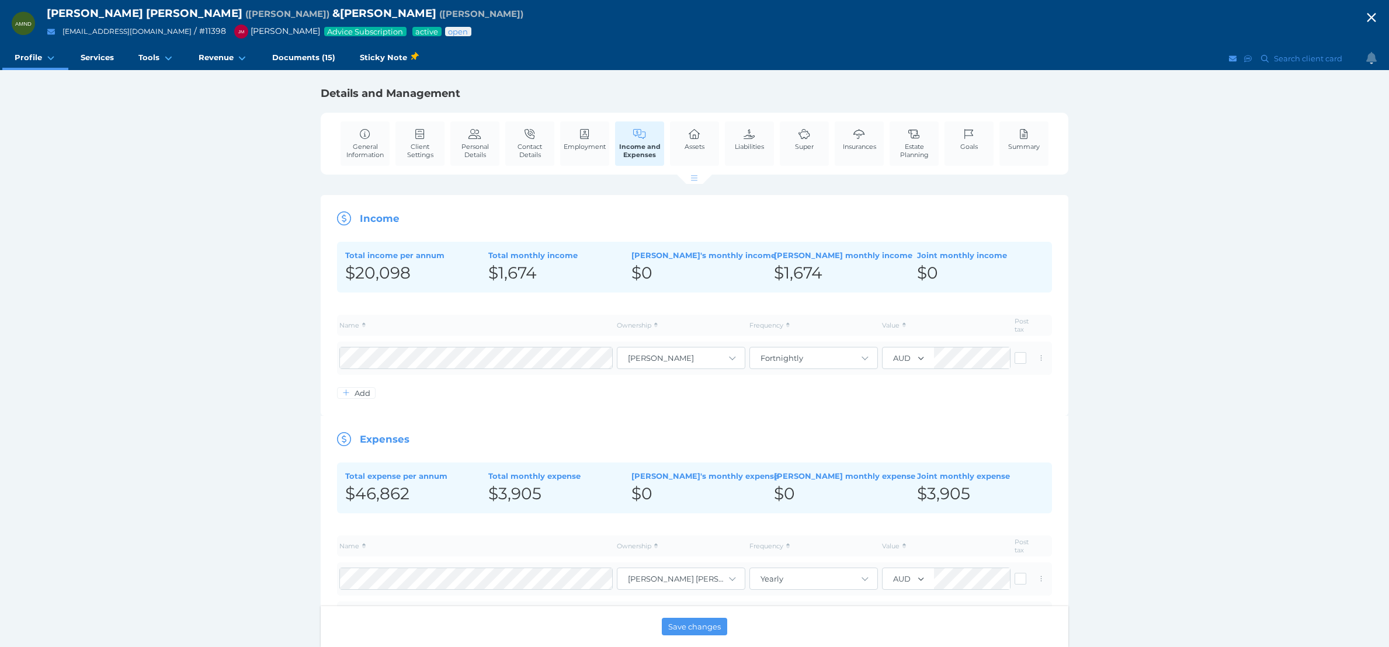 This screenshot has width=1389, height=647. Describe the element at coordinates (640, 144) in the screenshot. I see `a: Income and Expenses` at that location.